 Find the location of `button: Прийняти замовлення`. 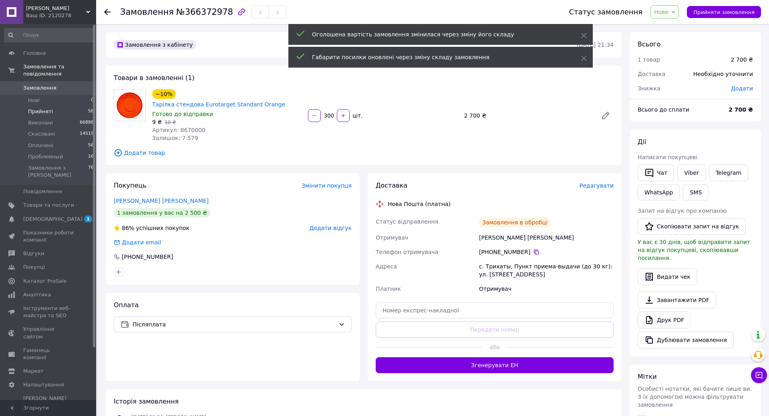

button: Прийняти замовлення is located at coordinates (723, 12).